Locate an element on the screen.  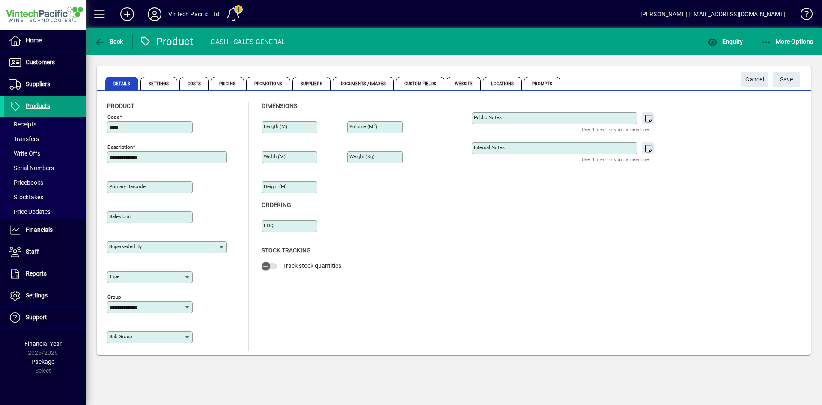
button: Profile is located at coordinates (155, 14).